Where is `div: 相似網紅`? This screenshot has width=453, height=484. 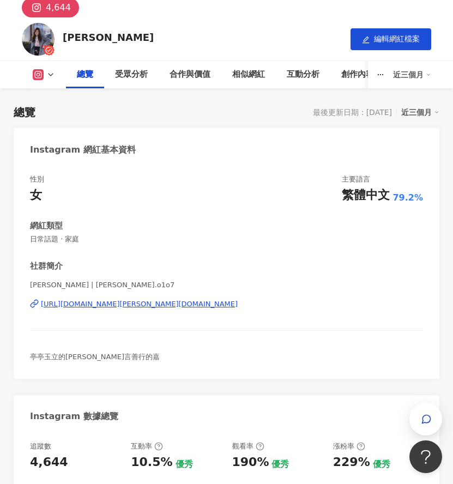 div: 相似網紅 is located at coordinates (249, 75).